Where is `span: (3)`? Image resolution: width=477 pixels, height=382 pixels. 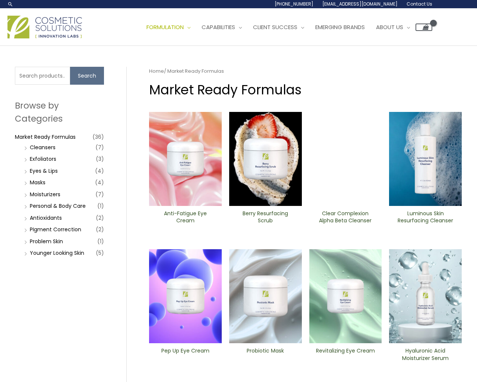
span: (3) is located at coordinates (100, 159).